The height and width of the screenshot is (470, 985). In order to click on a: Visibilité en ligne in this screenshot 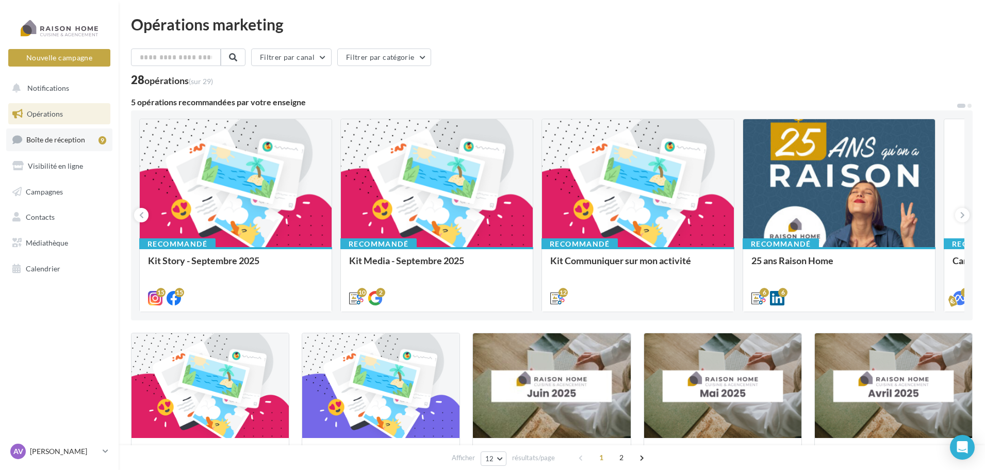, I will do `click(59, 166)`.